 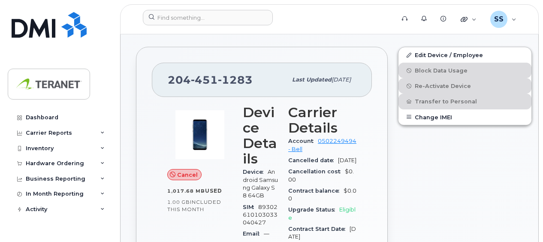 What do you see at coordinates (187, 175) in the screenshot?
I see `span: Cancel` at bounding box center [187, 175].